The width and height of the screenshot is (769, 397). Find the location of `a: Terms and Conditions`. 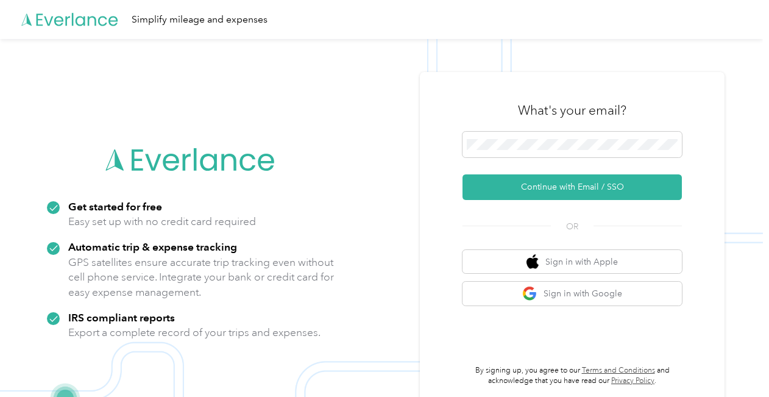

a: Terms and Conditions is located at coordinates (619, 370).